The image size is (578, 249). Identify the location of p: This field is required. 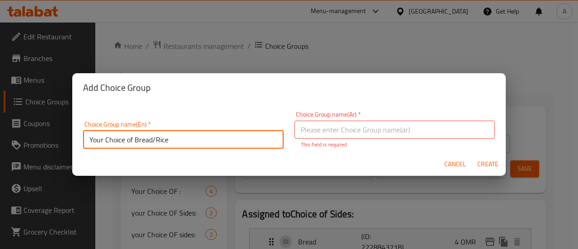
(395, 145).